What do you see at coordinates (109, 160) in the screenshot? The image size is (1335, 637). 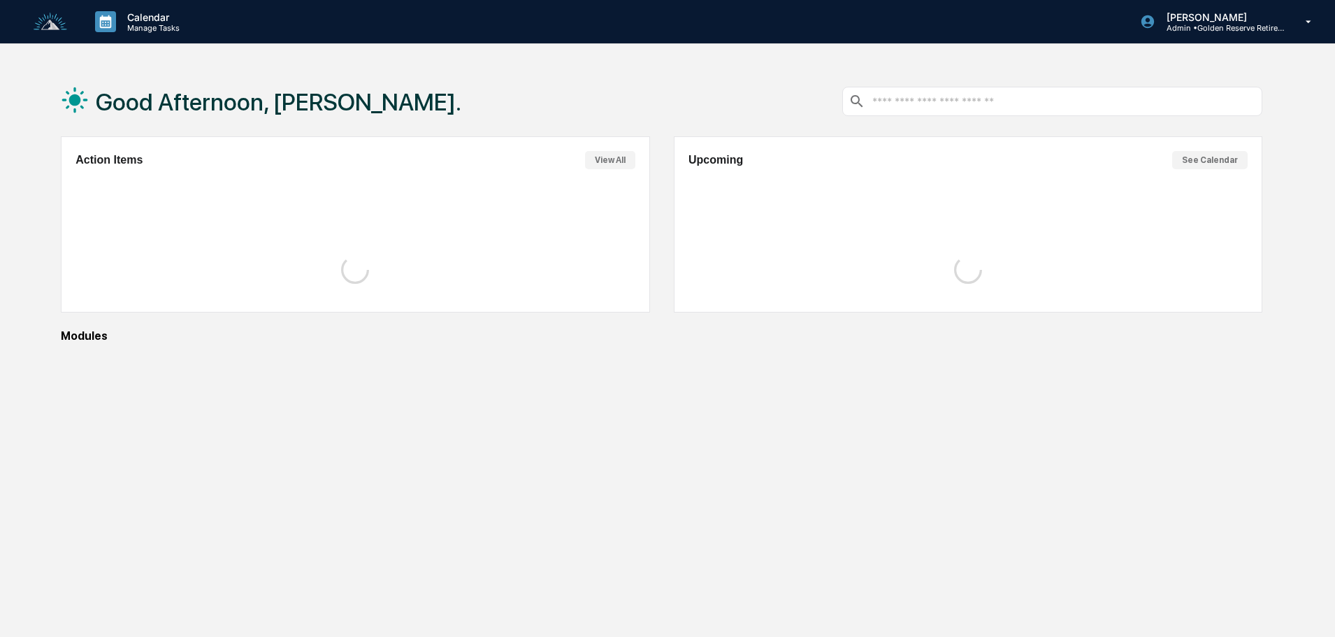 I see `h2: Action Items` at bounding box center [109, 160].